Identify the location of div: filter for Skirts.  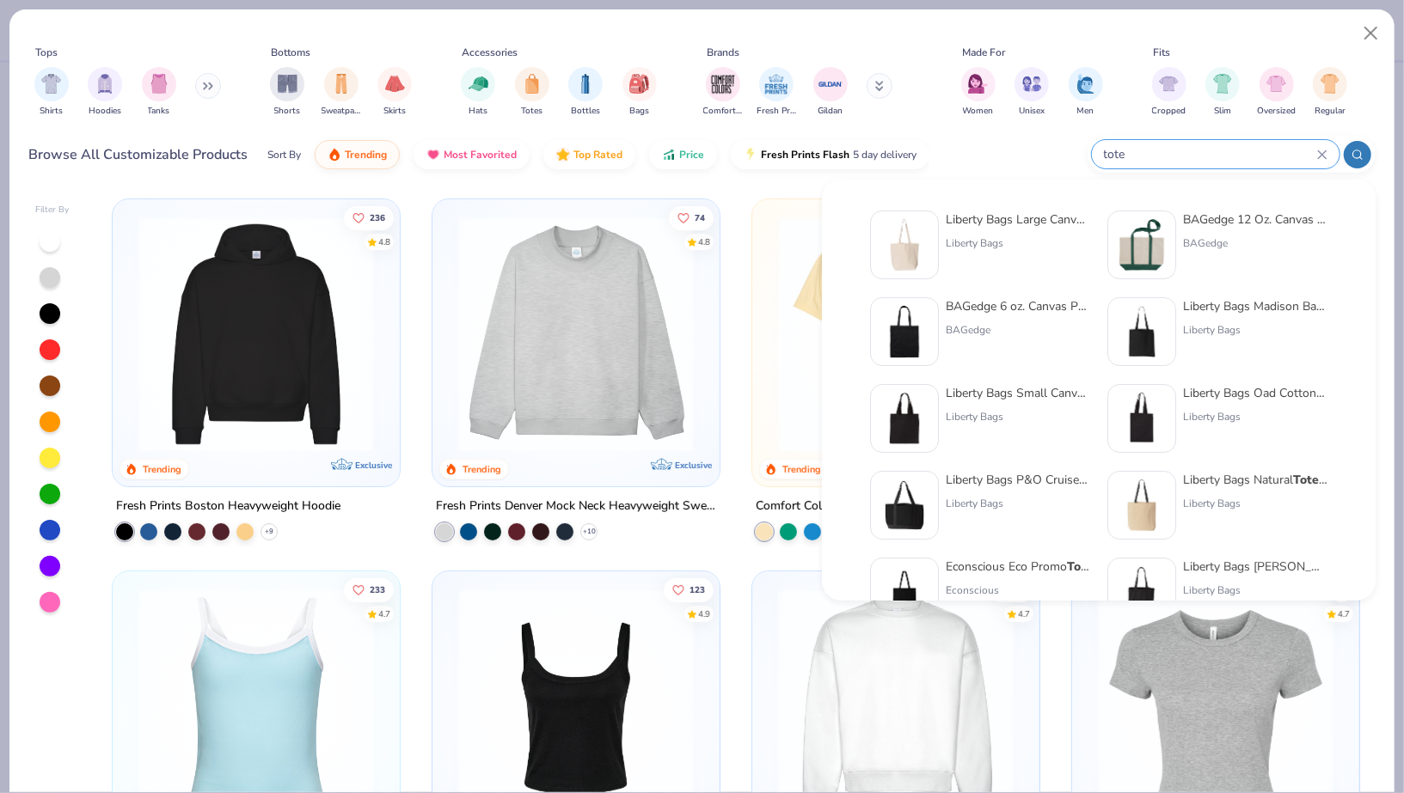
(395, 92).